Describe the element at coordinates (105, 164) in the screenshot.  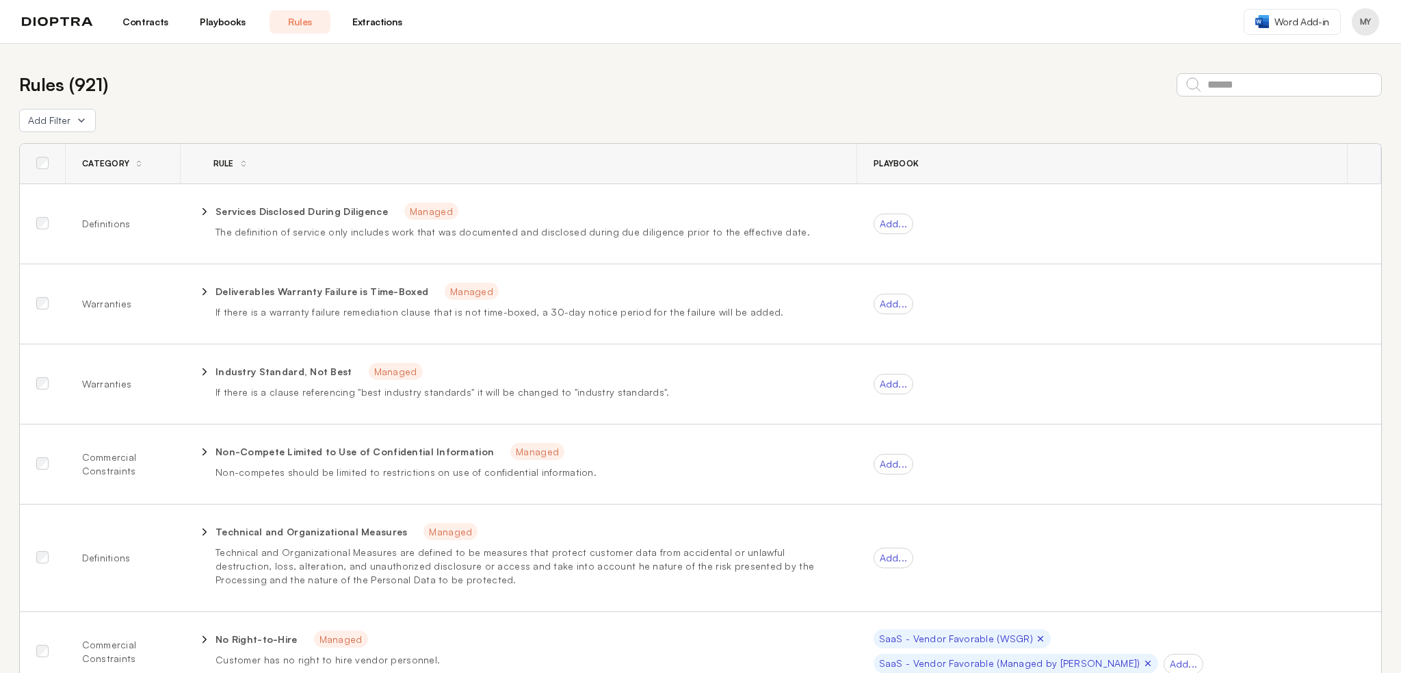
I see `span: Category` at that location.